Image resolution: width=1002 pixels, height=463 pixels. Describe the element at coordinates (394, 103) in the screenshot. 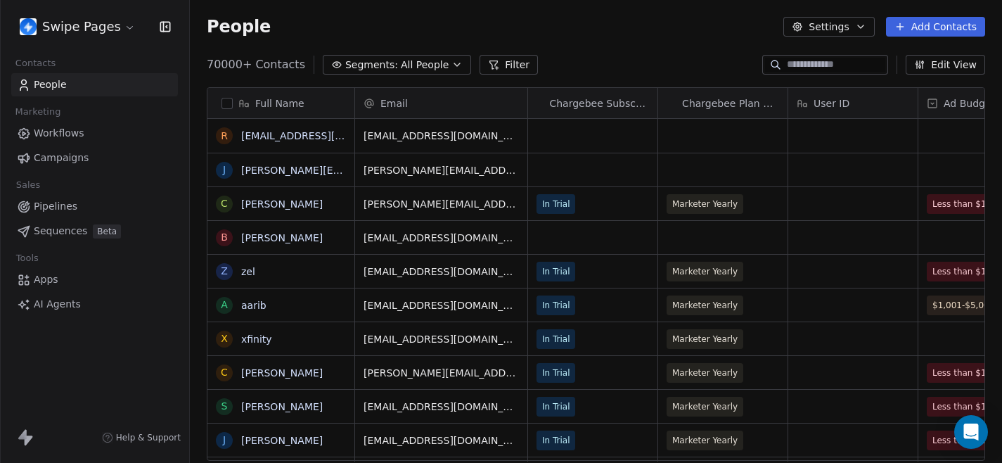

I see `span: Email` at that location.